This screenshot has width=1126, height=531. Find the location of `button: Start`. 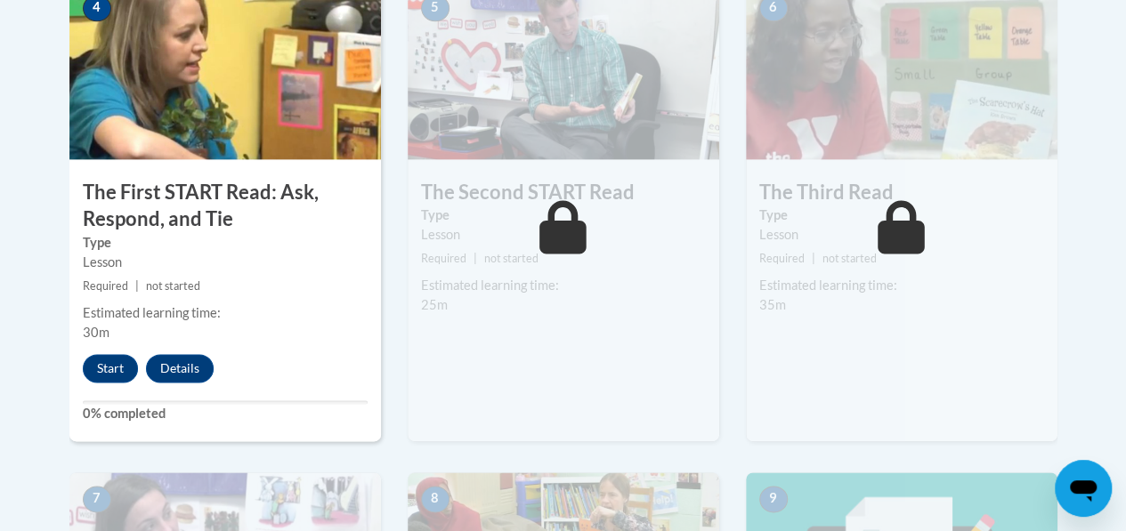

button: Start is located at coordinates (110, 368).